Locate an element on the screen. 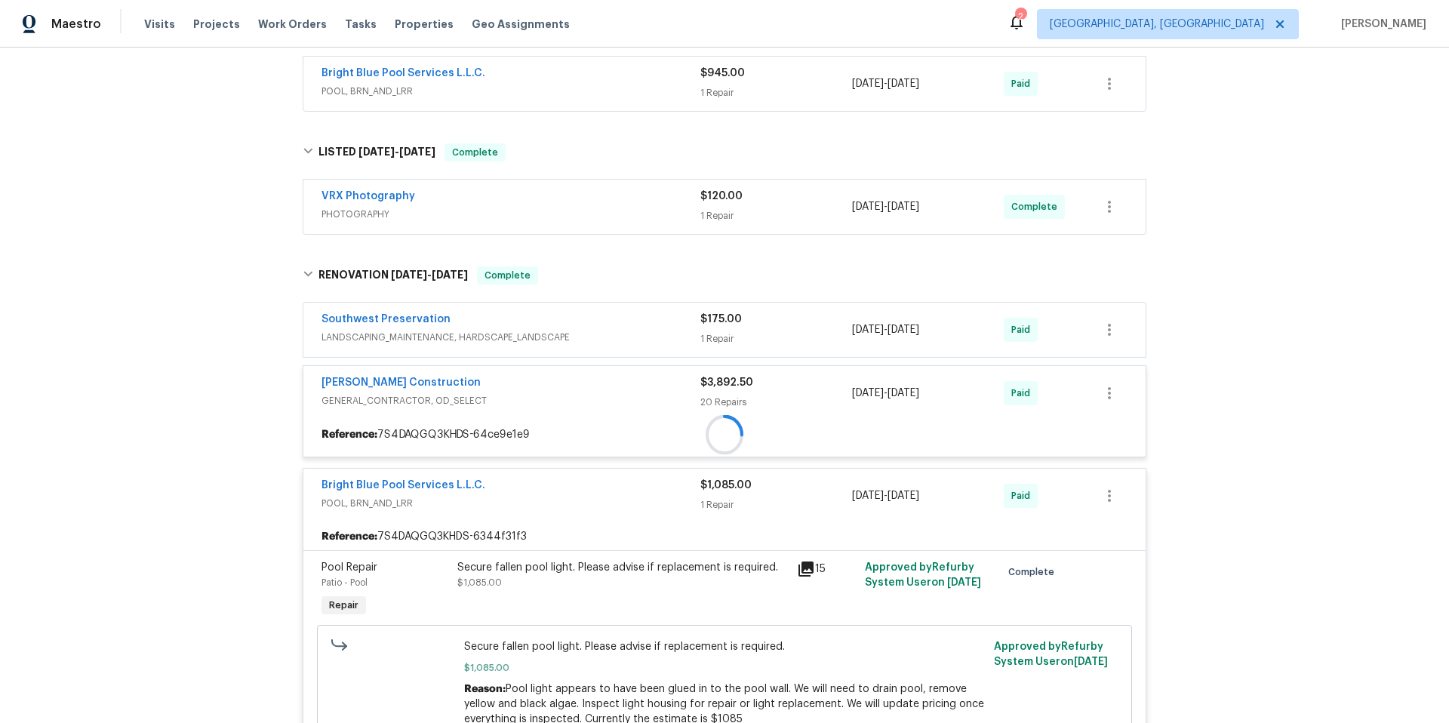 This screenshot has width=1449, height=723. span: Tasks is located at coordinates (361, 24).